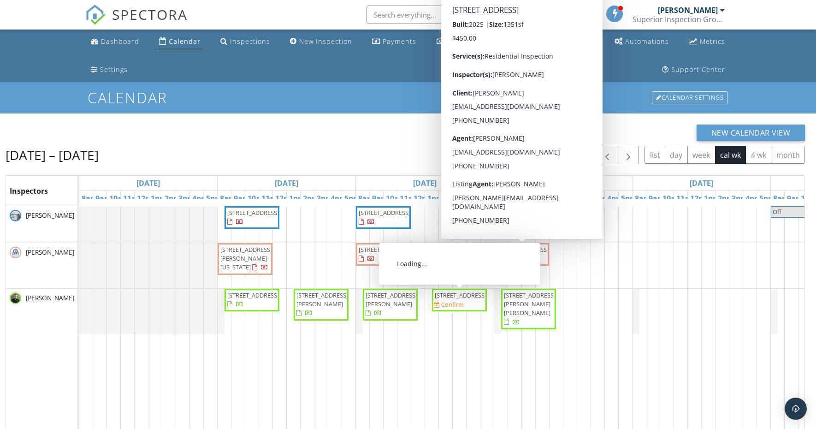 The height and width of the screenshot is (429, 816). Describe the element at coordinates (607, 155) in the screenshot. I see `button: Previous` at that location.